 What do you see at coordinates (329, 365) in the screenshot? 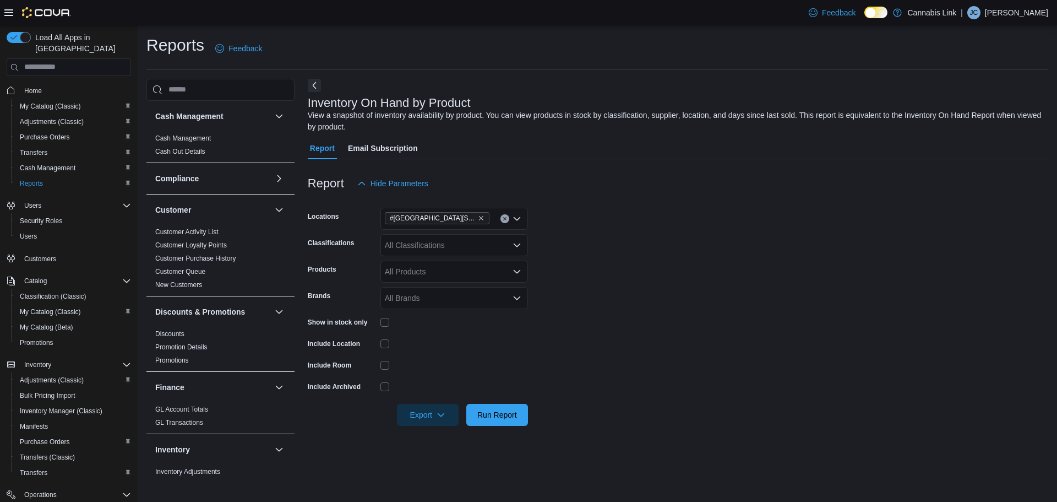
I see `label: Include Room` at bounding box center [329, 365].